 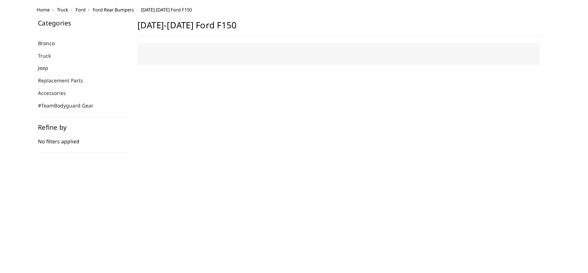 I want to click on div: No filters applied, so click(x=82, y=138).